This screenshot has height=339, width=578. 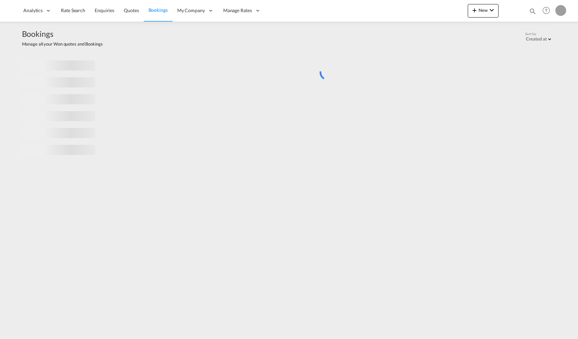 I want to click on span: New, so click(x=483, y=10).